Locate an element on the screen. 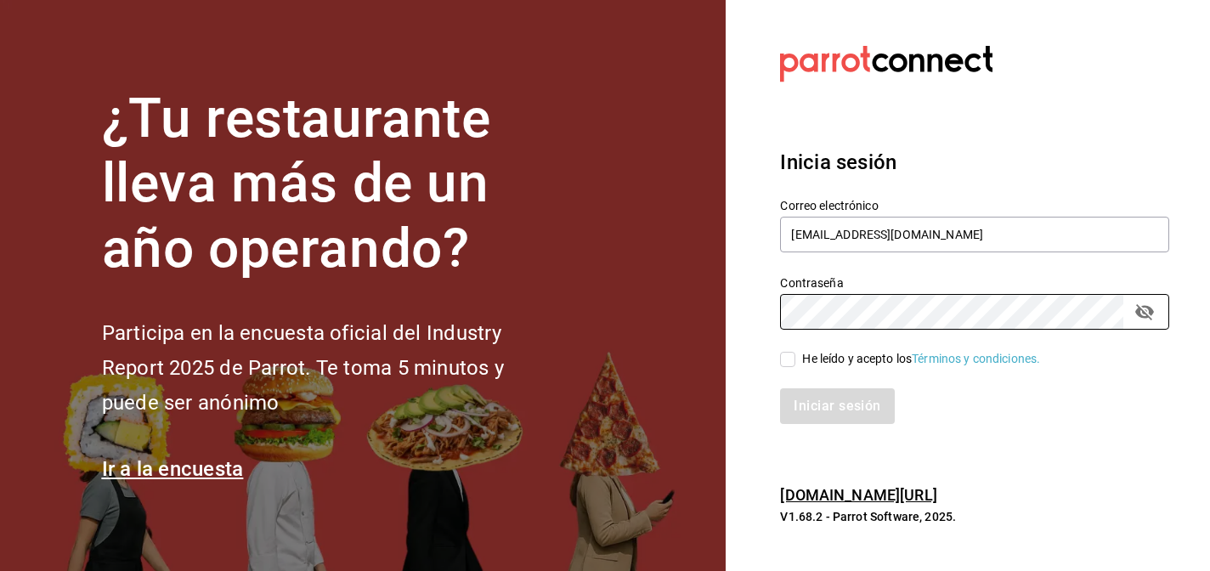  button: passwordField is located at coordinates (1144, 312).